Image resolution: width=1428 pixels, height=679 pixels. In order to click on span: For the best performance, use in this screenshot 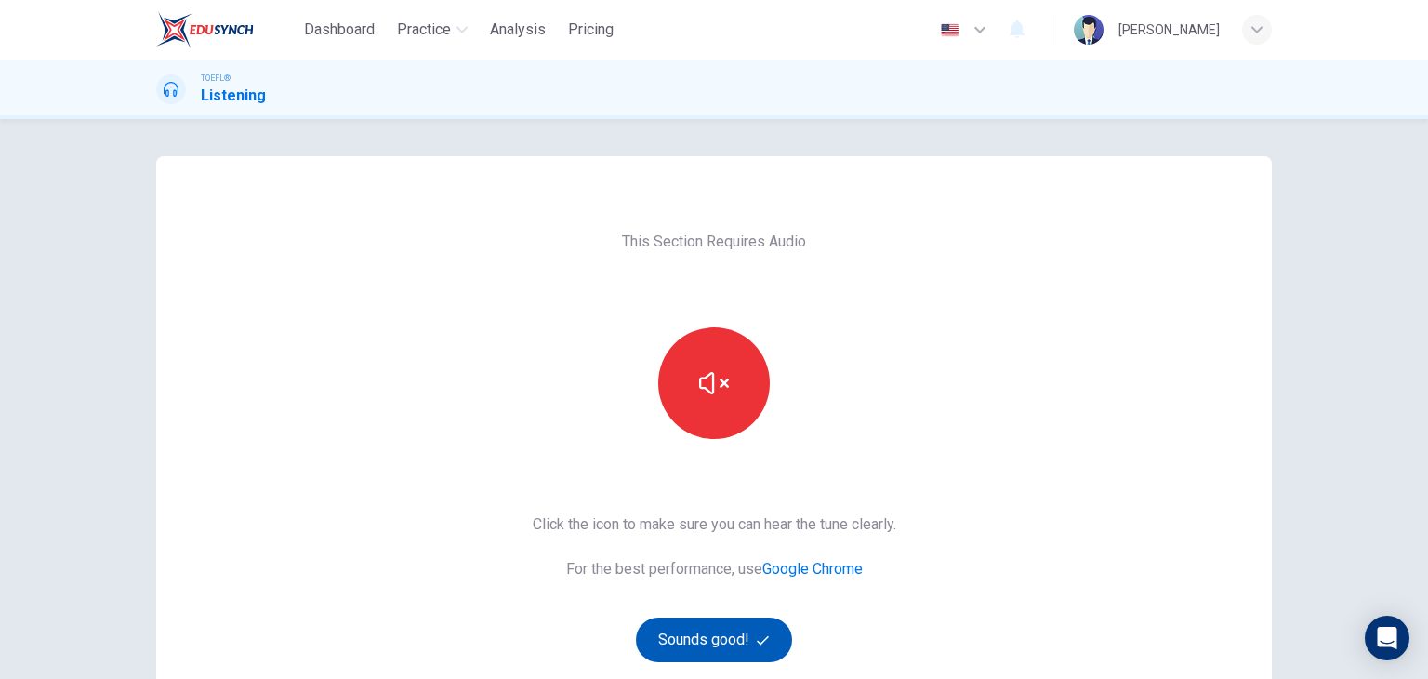, I will do `click(714, 569)`.